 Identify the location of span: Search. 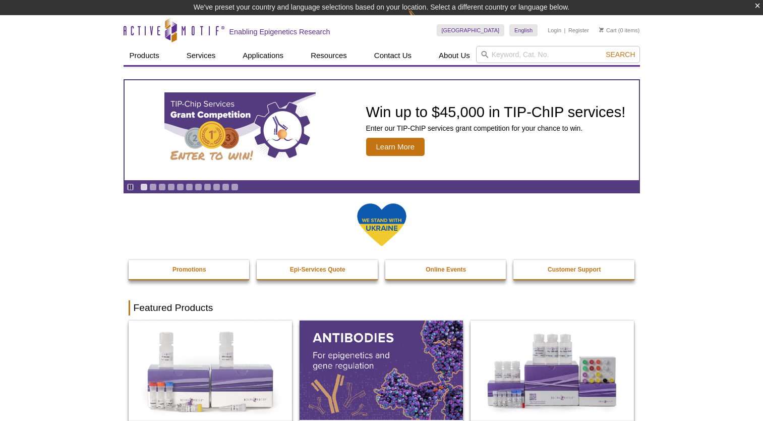
(621, 54).